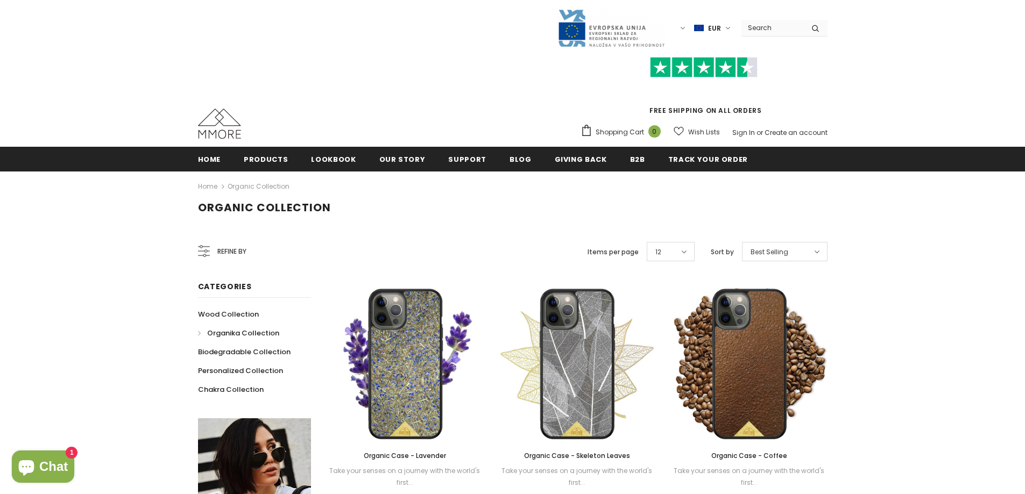  I want to click on span: Track your order, so click(708, 159).